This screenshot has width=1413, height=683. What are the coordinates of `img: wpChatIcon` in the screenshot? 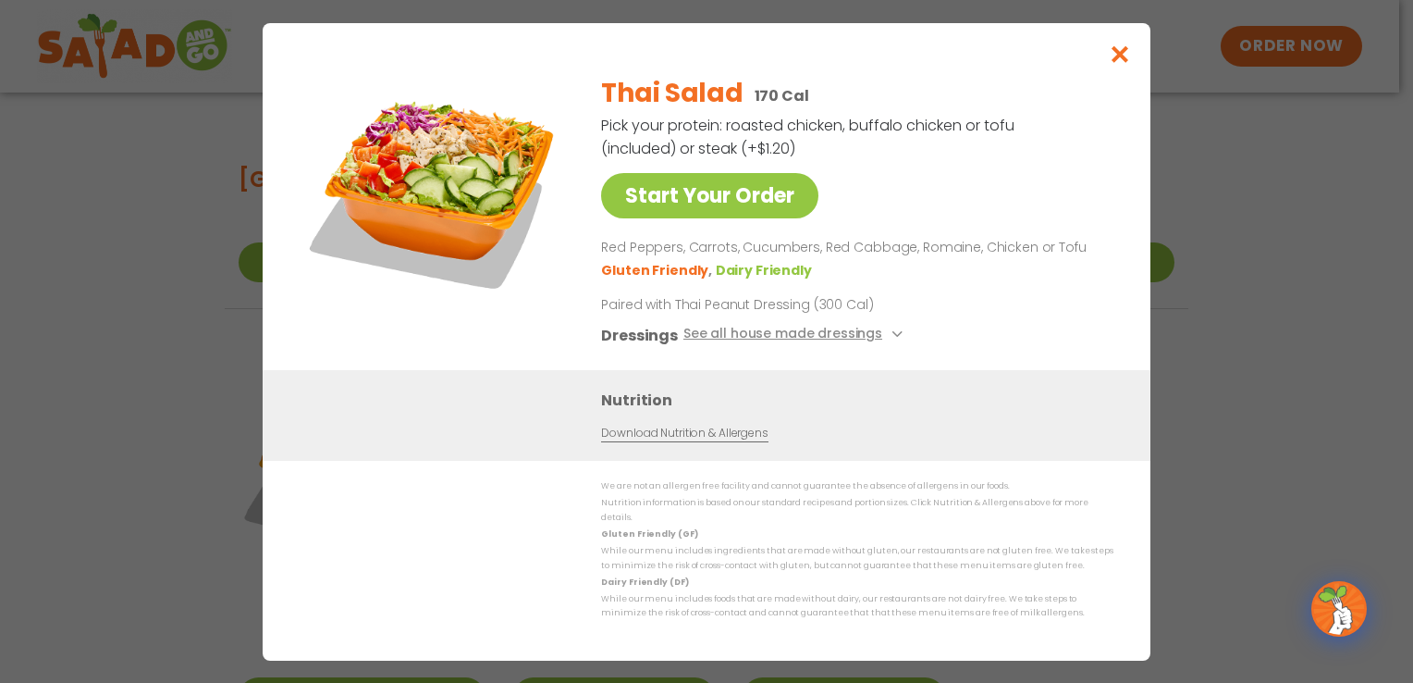 It's located at (1339, 609).